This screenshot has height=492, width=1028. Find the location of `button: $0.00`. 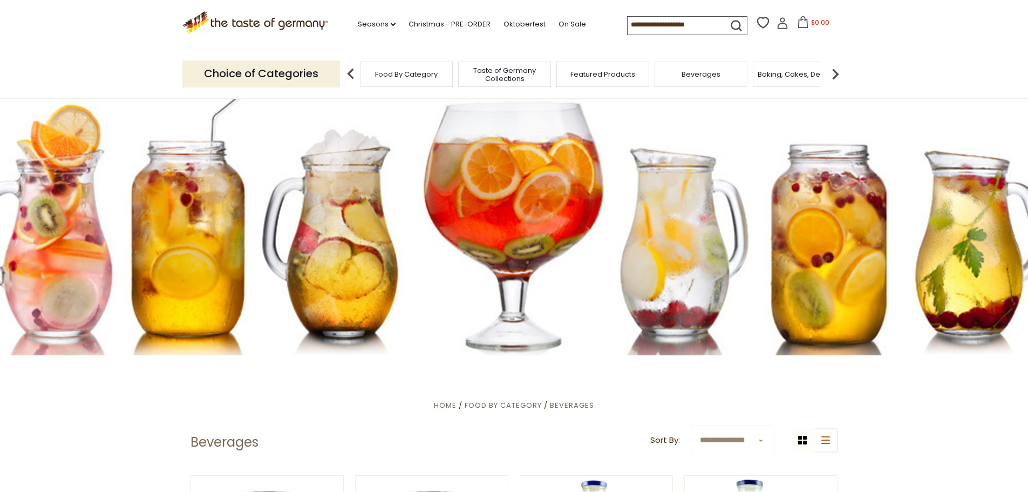

button: $0.00 is located at coordinates (813, 24).